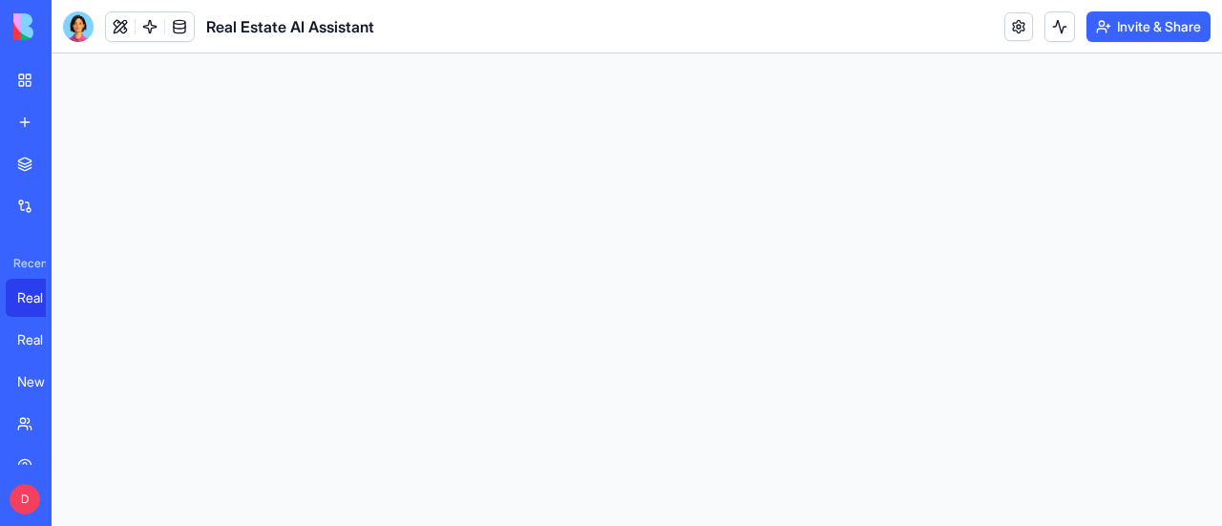 The width and height of the screenshot is (1222, 526). I want to click on span: D, so click(25, 499).